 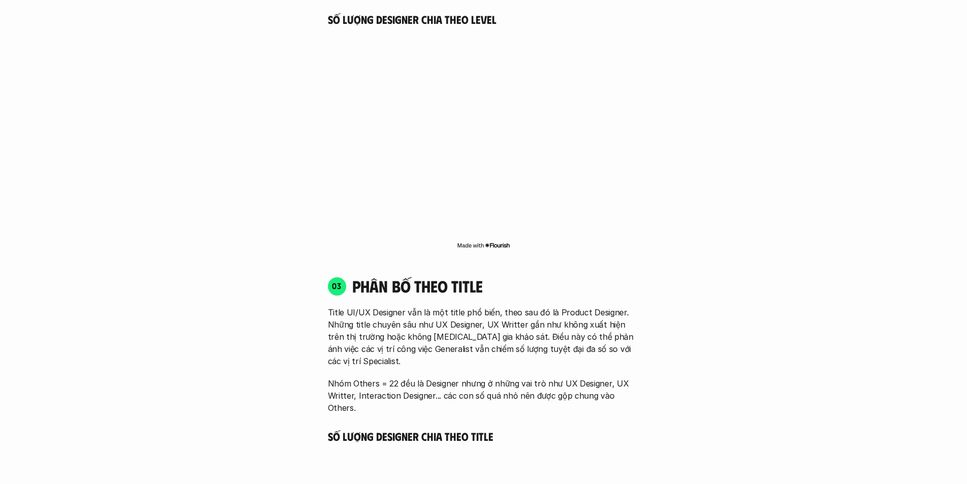 What do you see at coordinates (484, 395) in the screenshot?
I see `p: Nhóm Others = 22 đều là Designer nhưng ở những vai trò như UX Designer, UX Writter, Interaction D...` at bounding box center [484, 395].